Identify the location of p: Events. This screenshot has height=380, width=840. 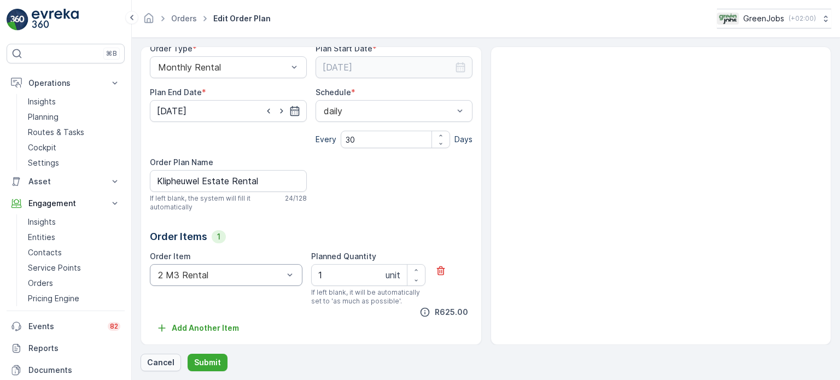
(65, 326).